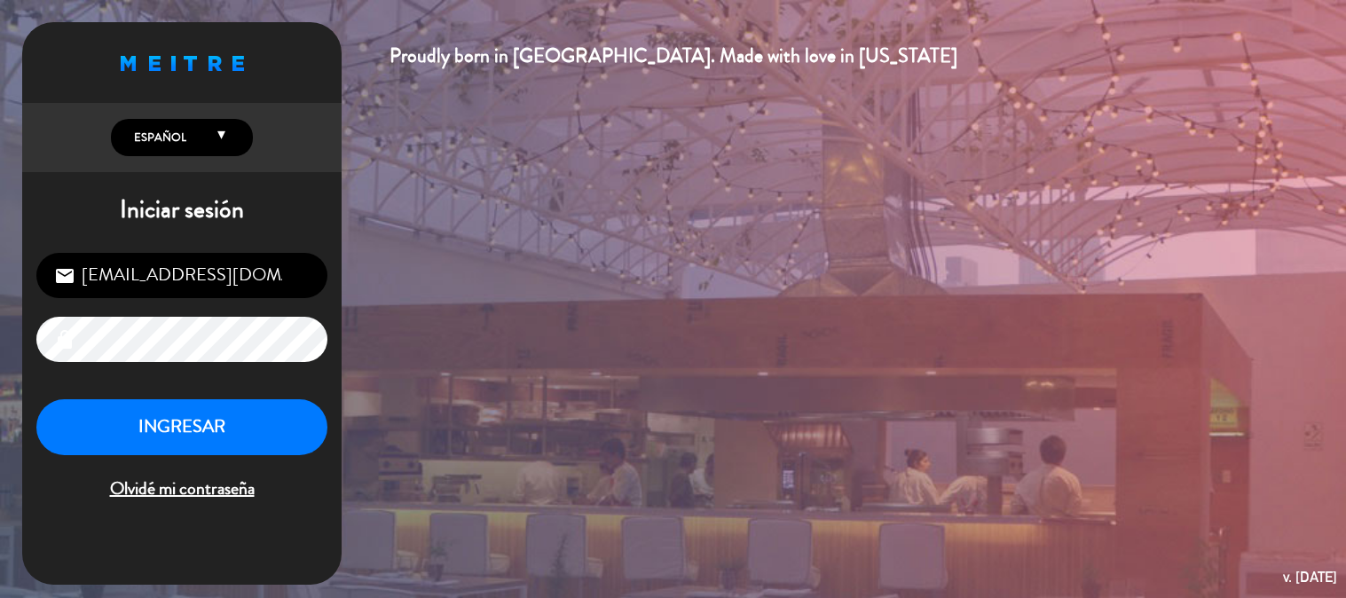 The width and height of the screenshot is (1346, 598). Describe the element at coordinates (182, 489) in the screenshot. I see `span: Olvidé mi contraseña` at that location.